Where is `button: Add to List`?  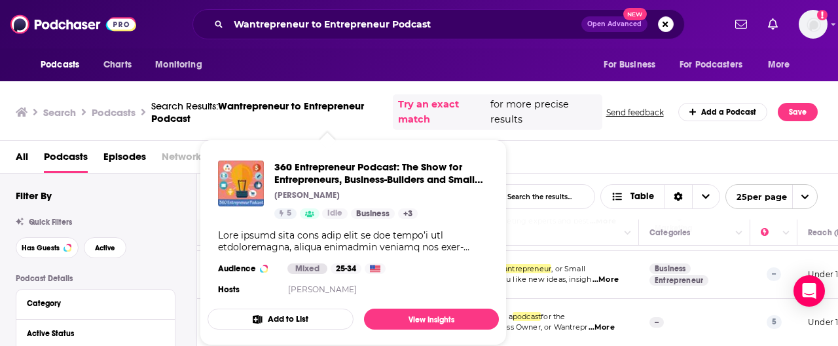 button: Add to List is located at coordinates (280, 319).